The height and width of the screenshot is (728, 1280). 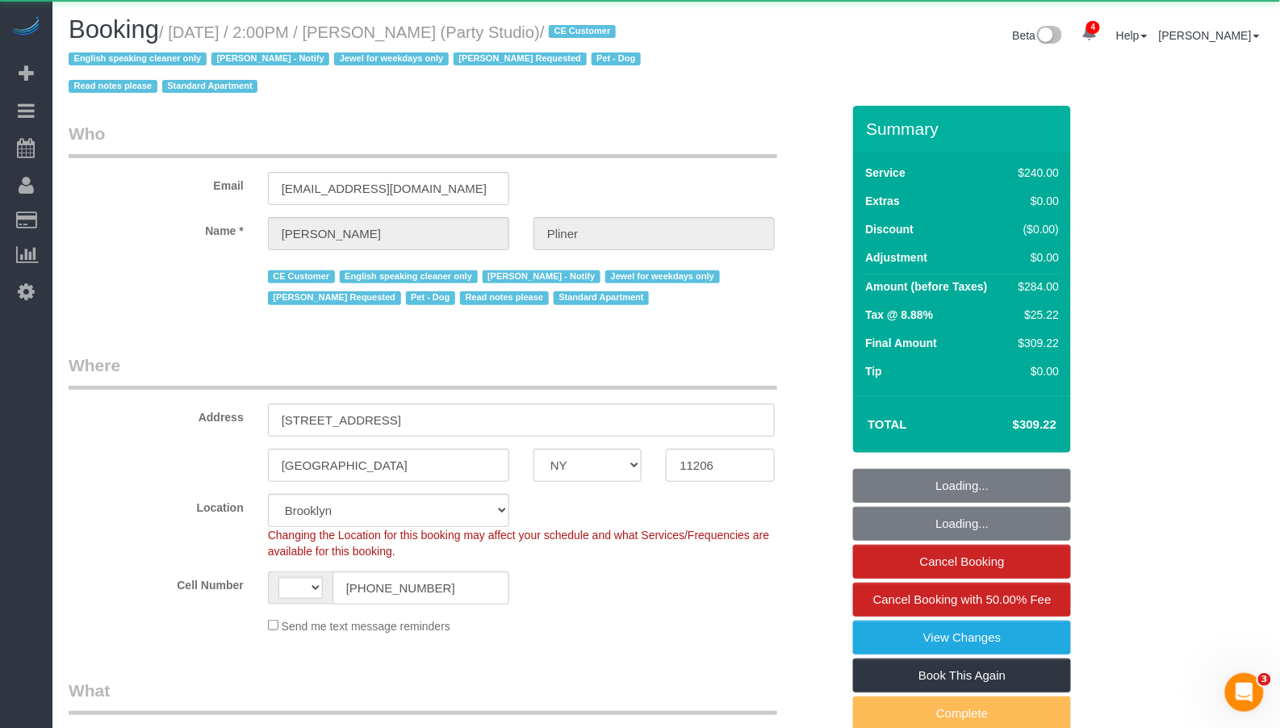 I want to click on label: Extras, so click(x=882, y=201).